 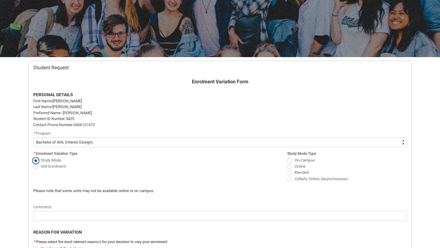 I want to click on span: First Name:, so click(x=43, y=101).